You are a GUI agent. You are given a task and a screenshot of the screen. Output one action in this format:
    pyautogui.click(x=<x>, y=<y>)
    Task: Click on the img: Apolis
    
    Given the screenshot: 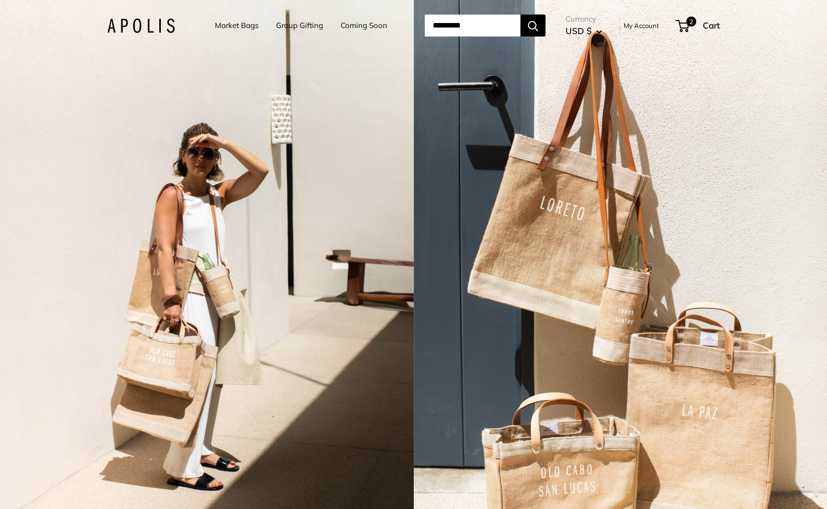 What is the action you would take?
    pyautogui.click(x=141, y=26)
    